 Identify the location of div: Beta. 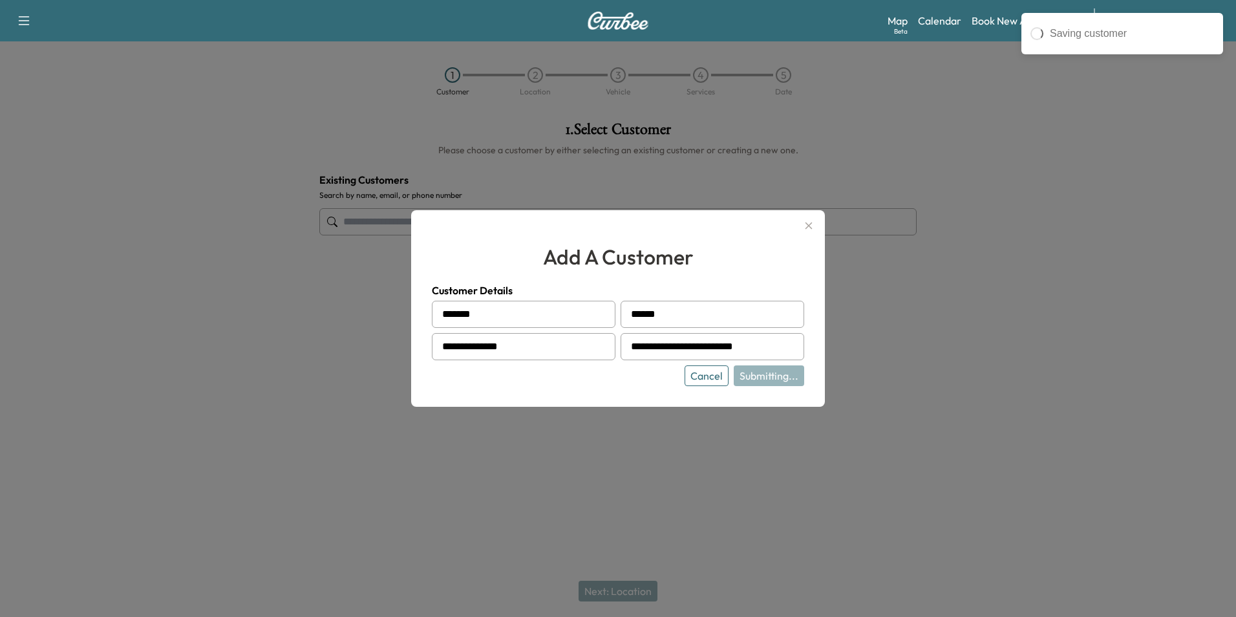
(900, 31).